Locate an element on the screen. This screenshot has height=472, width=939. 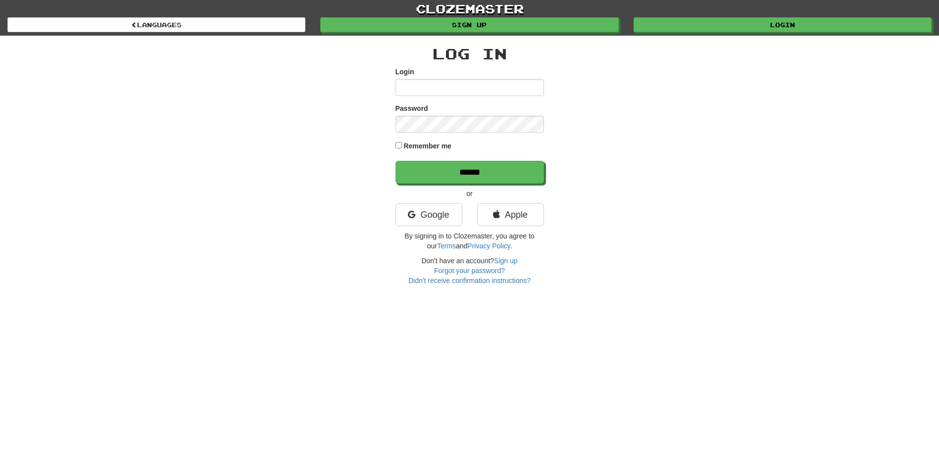
div: Don't have an account? is located at coordinates (470, 271).